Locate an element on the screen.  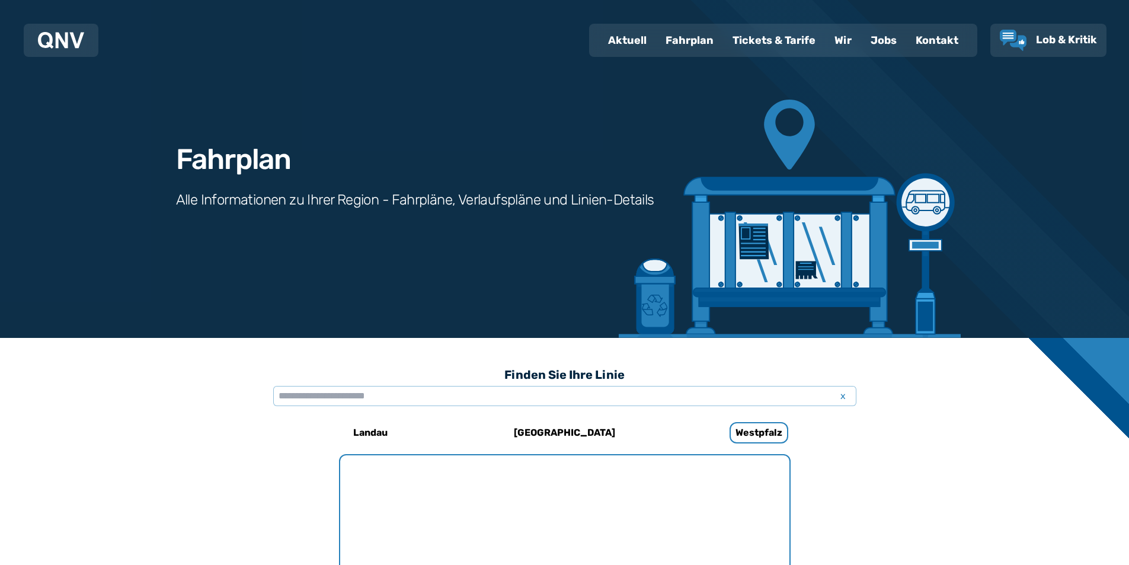
span: Lob & Kritik is located at coordinates (1066, 40).